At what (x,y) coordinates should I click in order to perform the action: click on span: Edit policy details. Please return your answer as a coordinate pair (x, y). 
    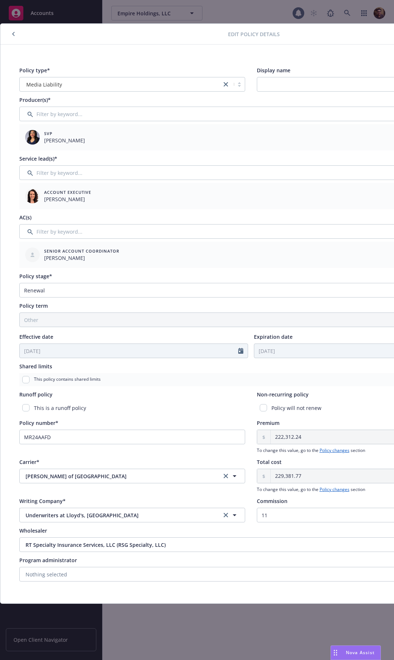
    Looking at the image, I should click on (254, 34).